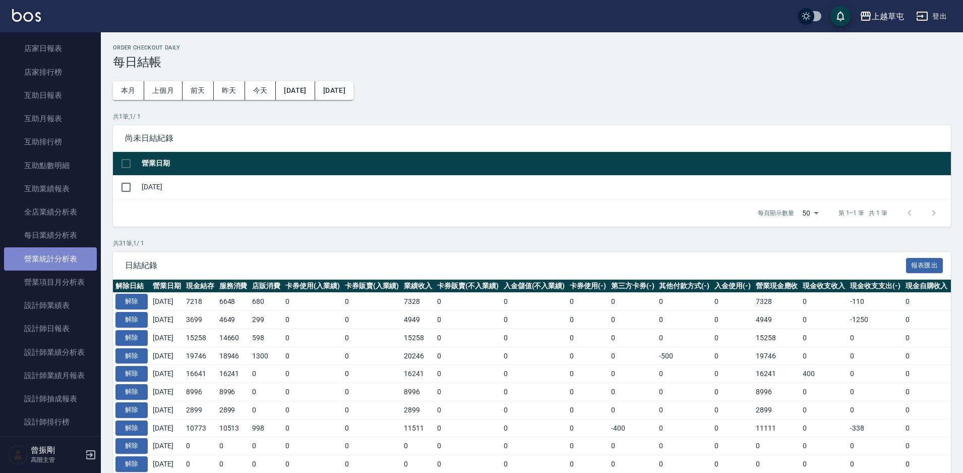 The height and width of the screenshot is (473, 963). Describe the element at coordinates (50, 282) in the screenshot. I see `a: 營業項目月分析表` at that location.